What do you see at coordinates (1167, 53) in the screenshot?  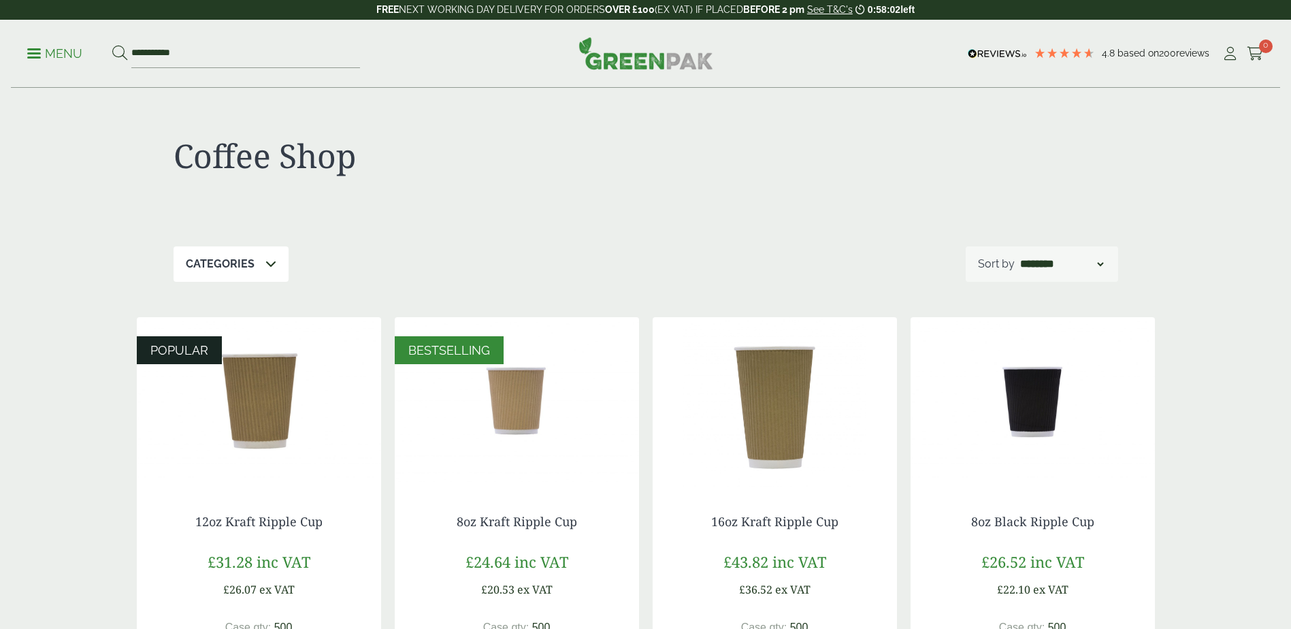 I see `span: 200` at bounding box center [1167, 53].